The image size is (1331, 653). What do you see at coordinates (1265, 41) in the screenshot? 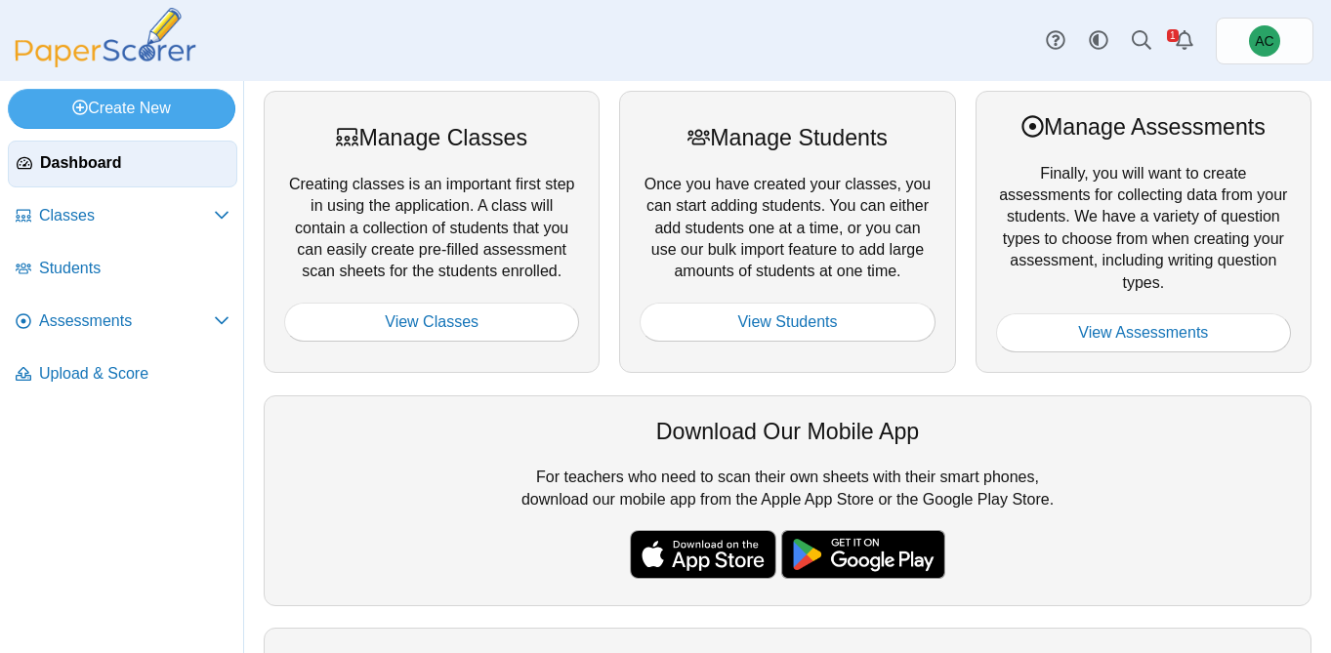
I see `a: Andrew Christman` at bounding box center [1265, 41].